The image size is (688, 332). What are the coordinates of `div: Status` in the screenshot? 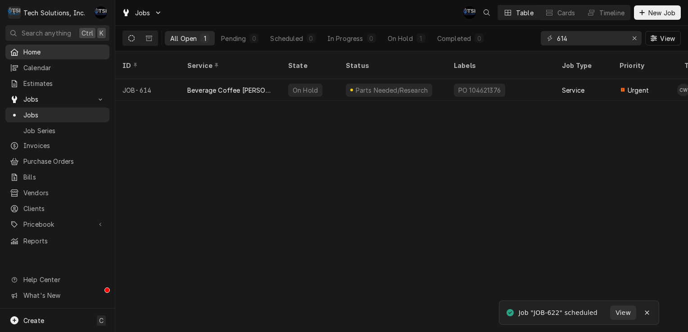 It's located at (392, 65).